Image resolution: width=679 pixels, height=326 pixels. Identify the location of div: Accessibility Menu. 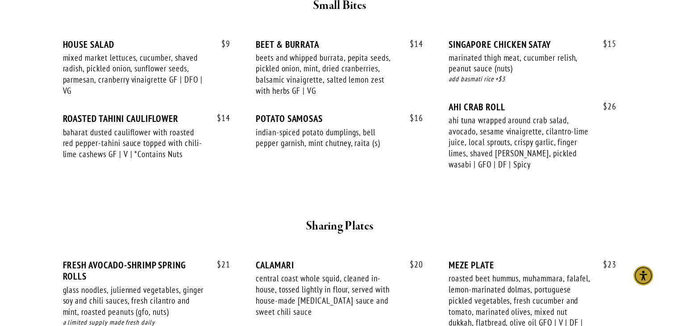
(643, 275).